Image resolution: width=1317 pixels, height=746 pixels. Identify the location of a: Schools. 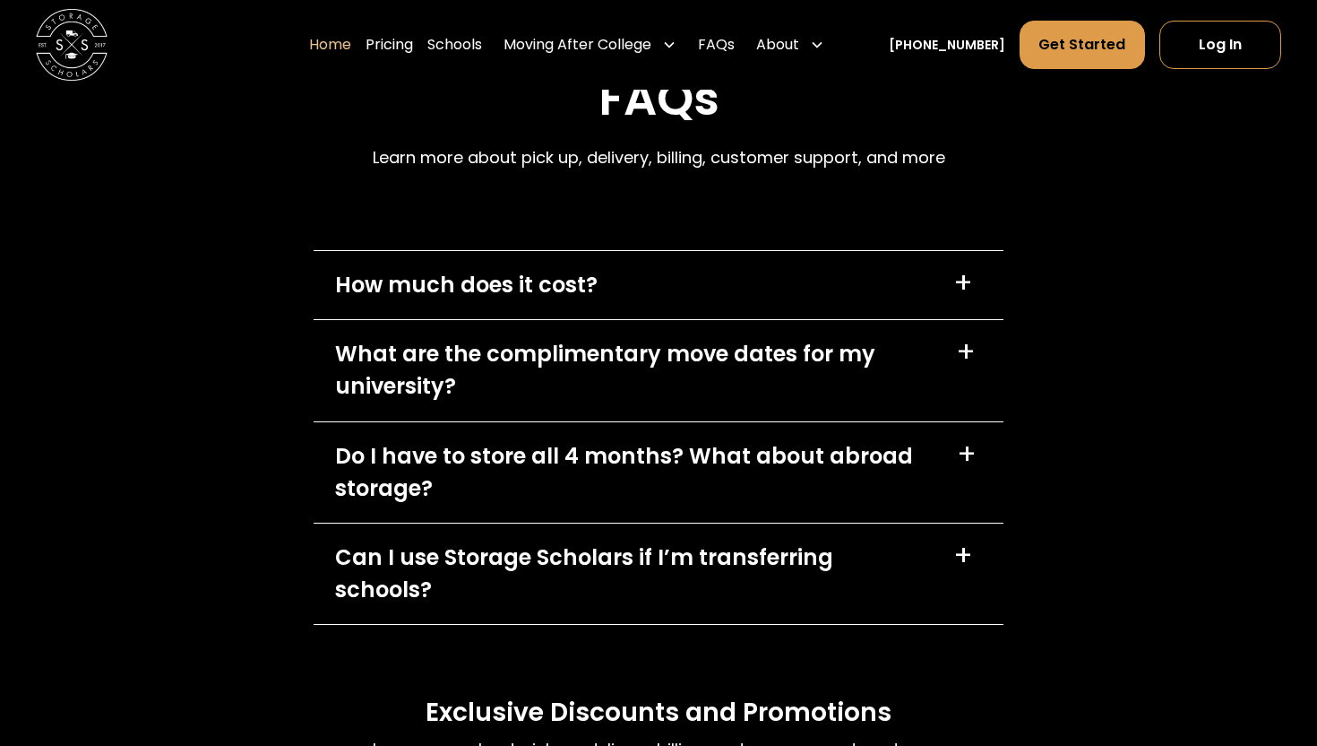
(454, 45).